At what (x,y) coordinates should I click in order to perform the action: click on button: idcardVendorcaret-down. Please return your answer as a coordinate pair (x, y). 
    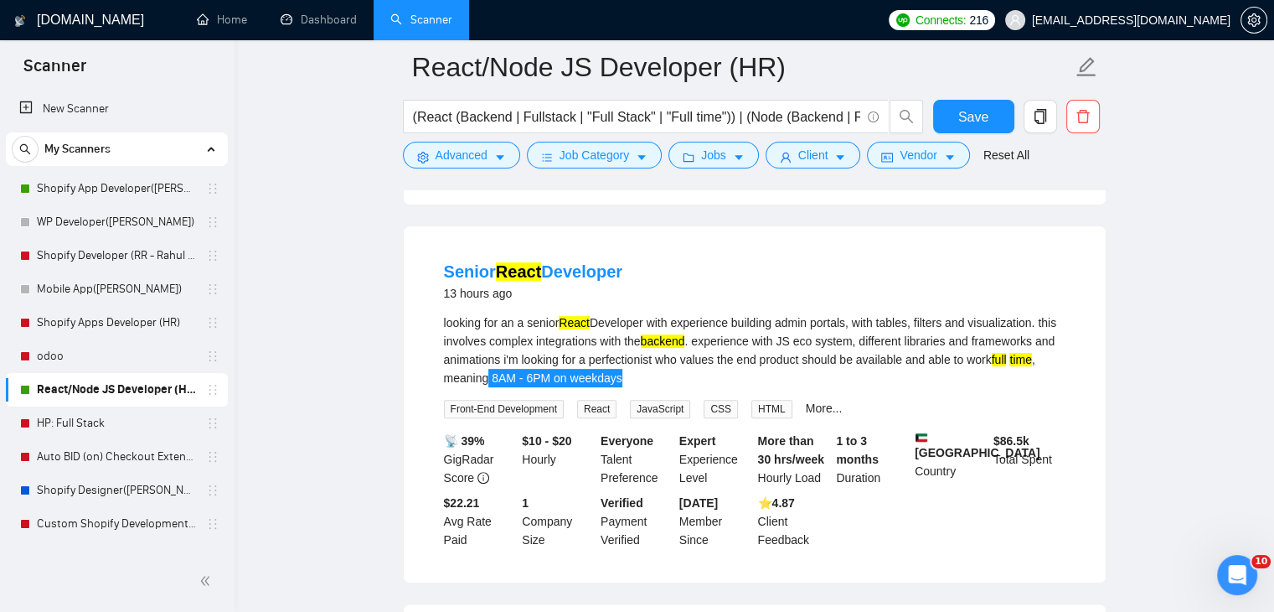
    Looking at the image, I should click on (918, 155).